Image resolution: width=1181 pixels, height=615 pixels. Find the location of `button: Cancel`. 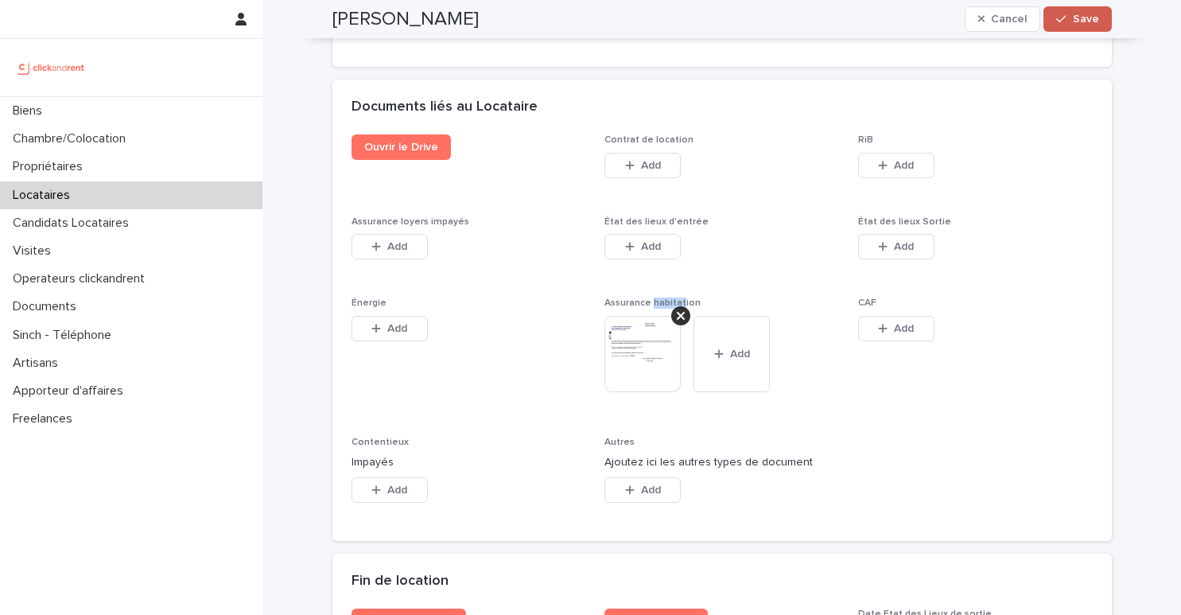

button: Cancel is located at coordinates (1003, 19).